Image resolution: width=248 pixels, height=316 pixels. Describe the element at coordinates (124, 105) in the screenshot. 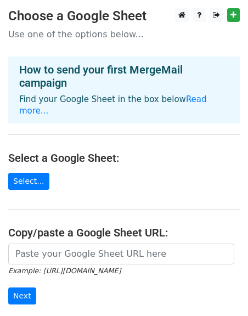

I see `p: Find your Google Sheet in the box below` at that location.